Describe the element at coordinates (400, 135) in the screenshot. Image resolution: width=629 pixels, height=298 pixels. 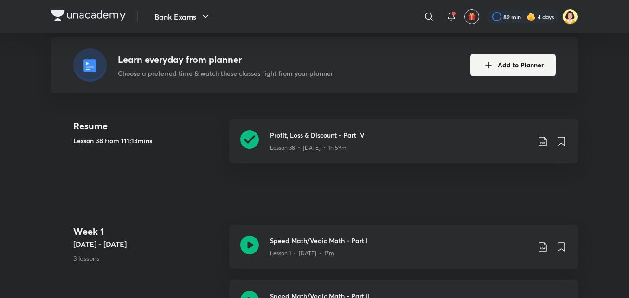
I see `h3: Profit, Loss & Discount - Part IV` at that location.